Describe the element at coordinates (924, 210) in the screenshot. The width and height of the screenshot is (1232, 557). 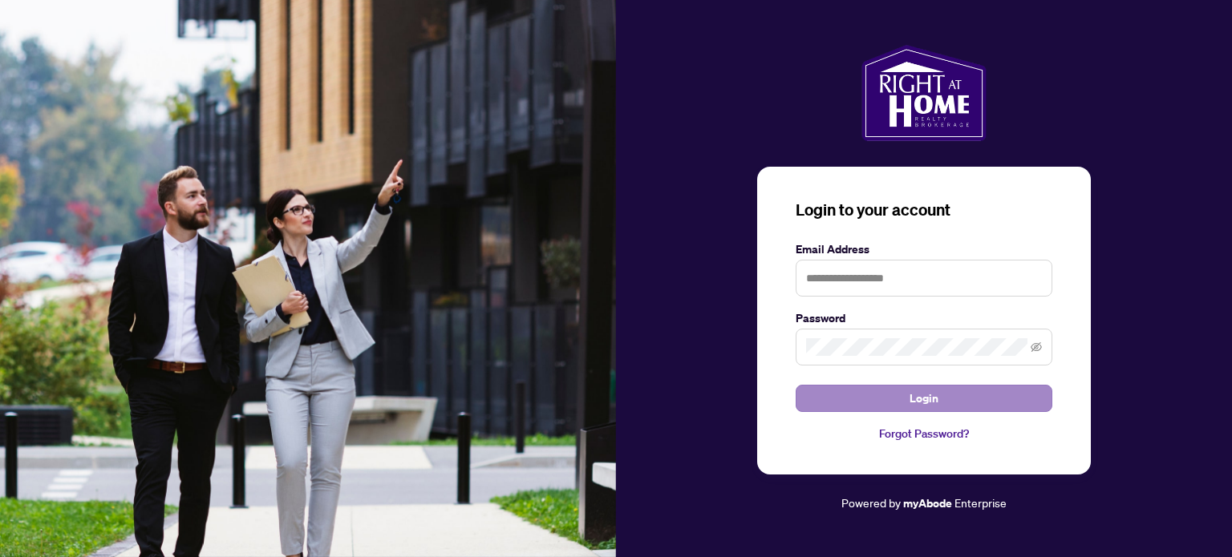
I see `h3: Login to your account` at that location.